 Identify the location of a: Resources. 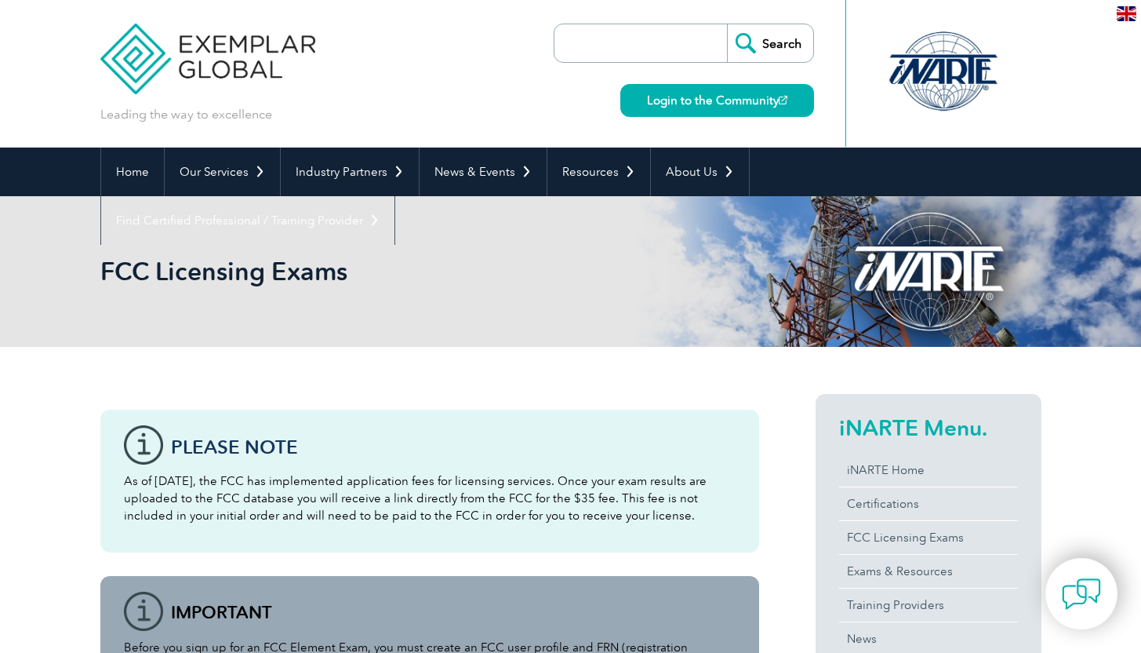
(599, 172).